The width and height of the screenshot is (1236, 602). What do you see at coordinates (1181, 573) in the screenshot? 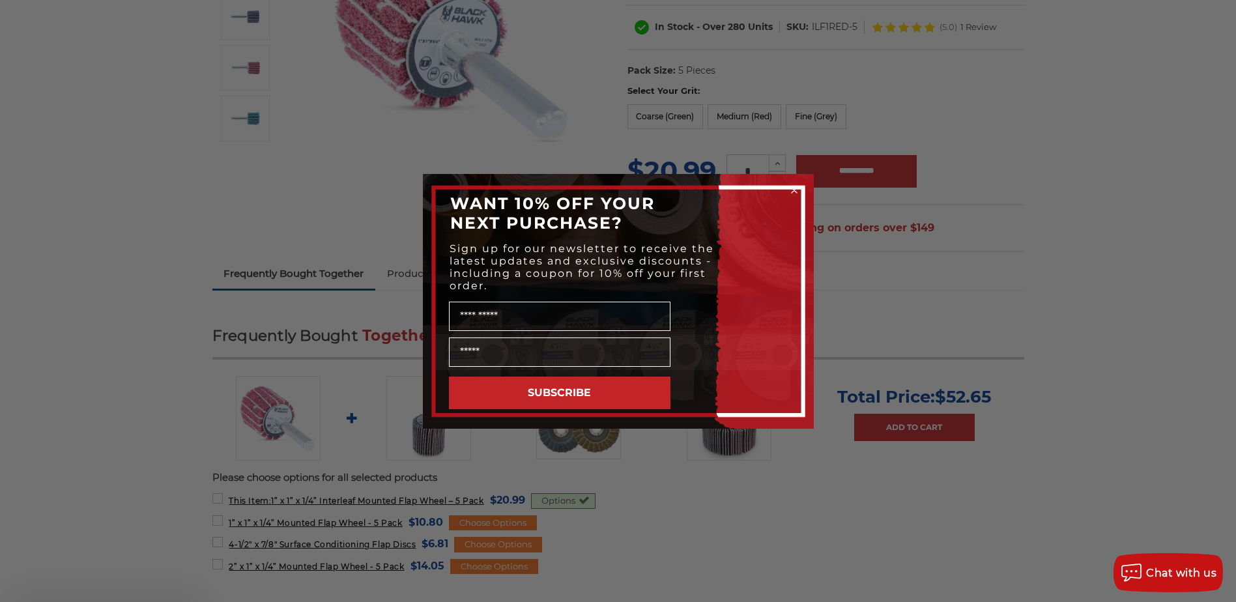
I see `span: Chat with us` at bounding box center [1181, 573].